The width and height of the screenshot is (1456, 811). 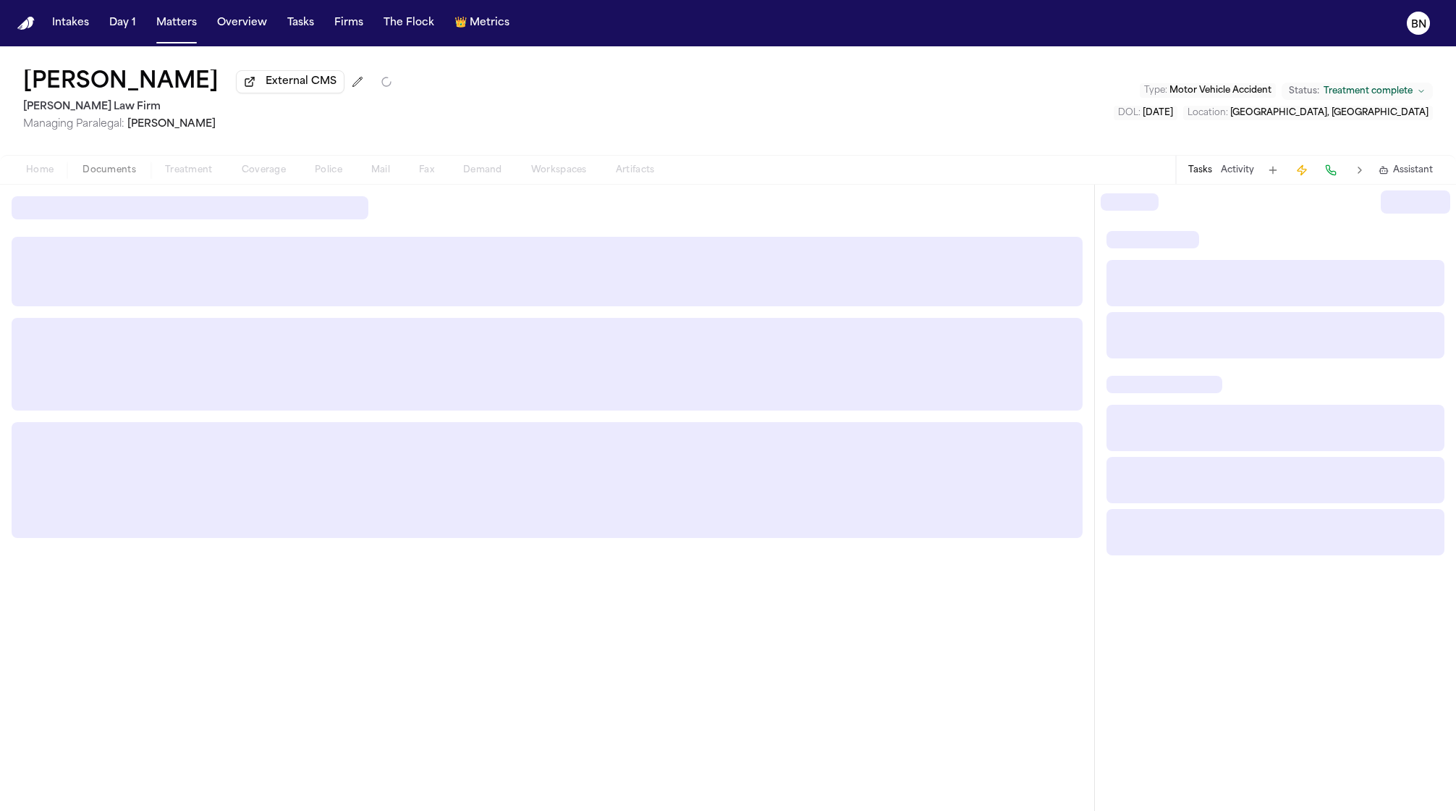 What do you see at coordinates (1308, 113) in the screenshot?
I see `button: Edit Location: Kingwood, TX` at bounding box center [1308, 113].